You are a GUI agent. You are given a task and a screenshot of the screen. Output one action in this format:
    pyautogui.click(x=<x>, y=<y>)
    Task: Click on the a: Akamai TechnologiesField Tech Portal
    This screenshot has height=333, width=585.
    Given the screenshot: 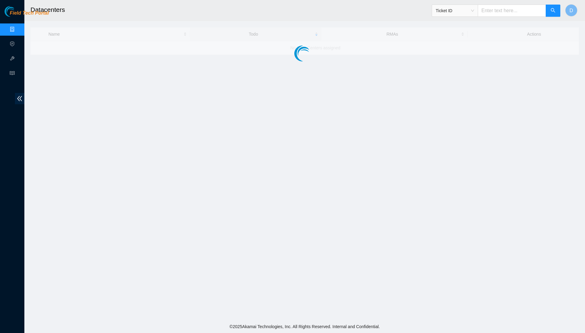 What is the action you would take?
    pyautogui.click(x=27, y=15)
    